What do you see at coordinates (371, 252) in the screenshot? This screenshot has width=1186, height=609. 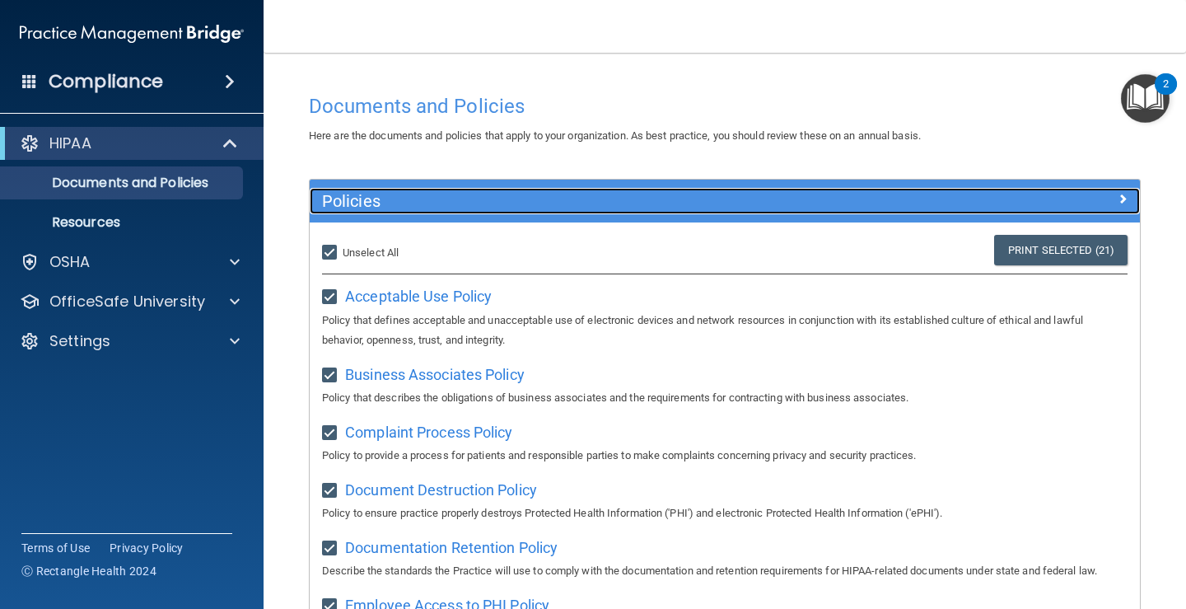 I see `span: Unselect All` at bounding box center [371, 252].